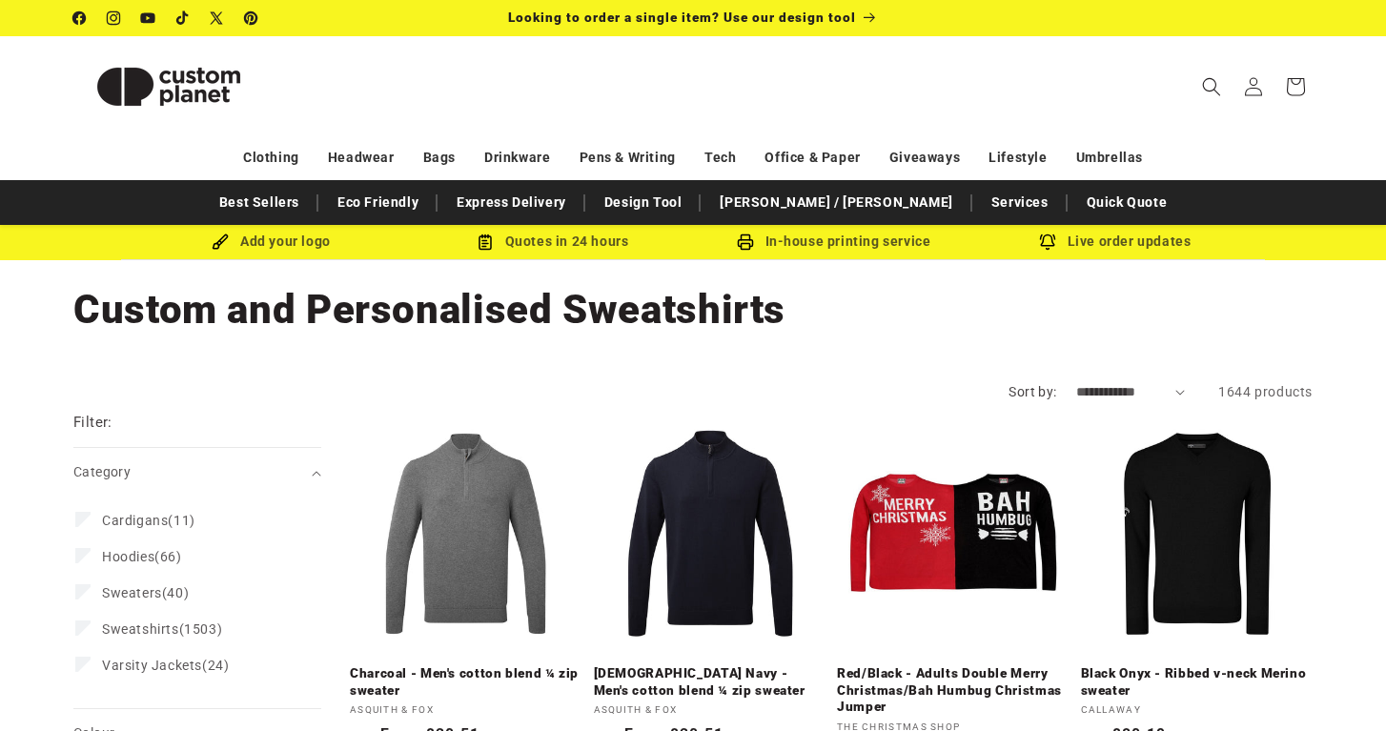 This screenshot has height=731, width=1386. I want to click on div: Quotes in 24 hours, so click(552, 241).